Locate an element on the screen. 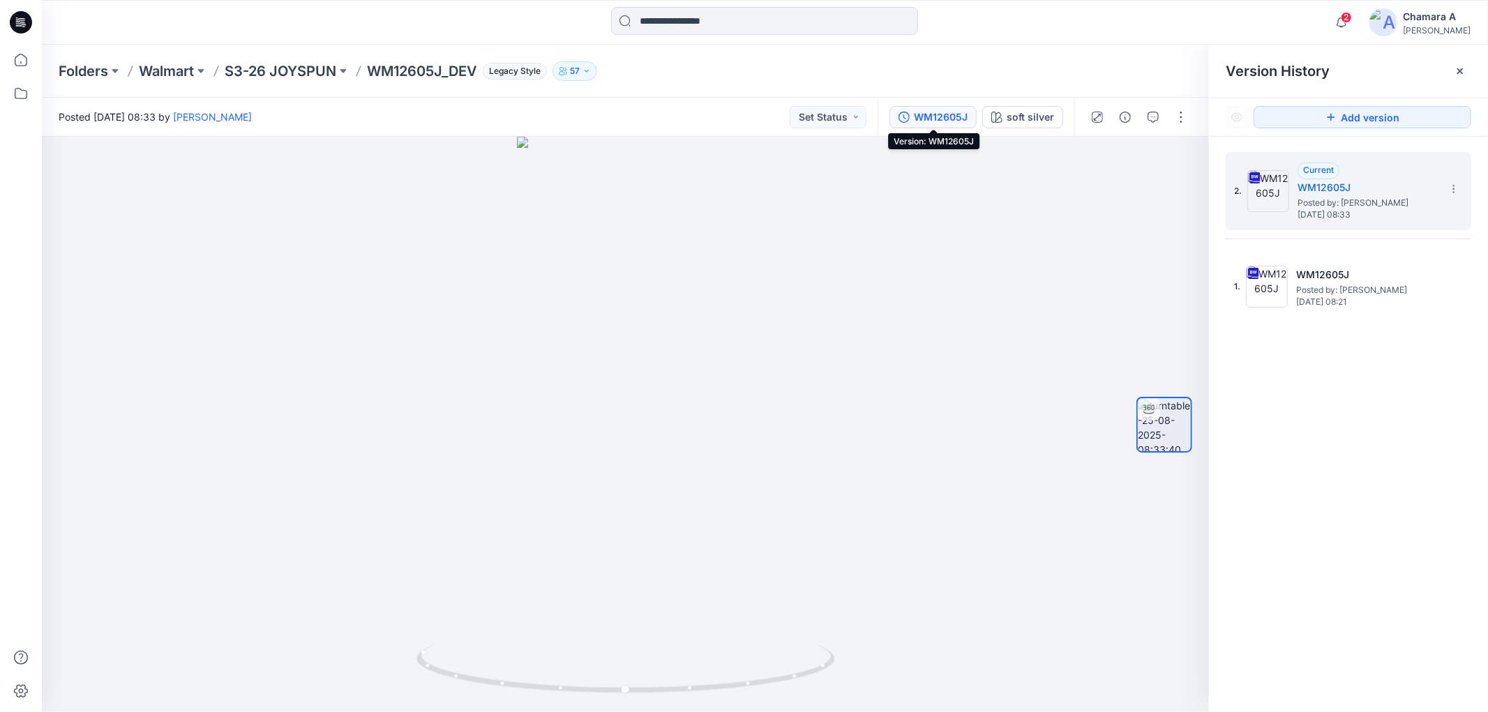 This screenshot has height=712, width=1488. img: turntable-25-08-2025-08:33:40 is located at coordinates (1165, 425).